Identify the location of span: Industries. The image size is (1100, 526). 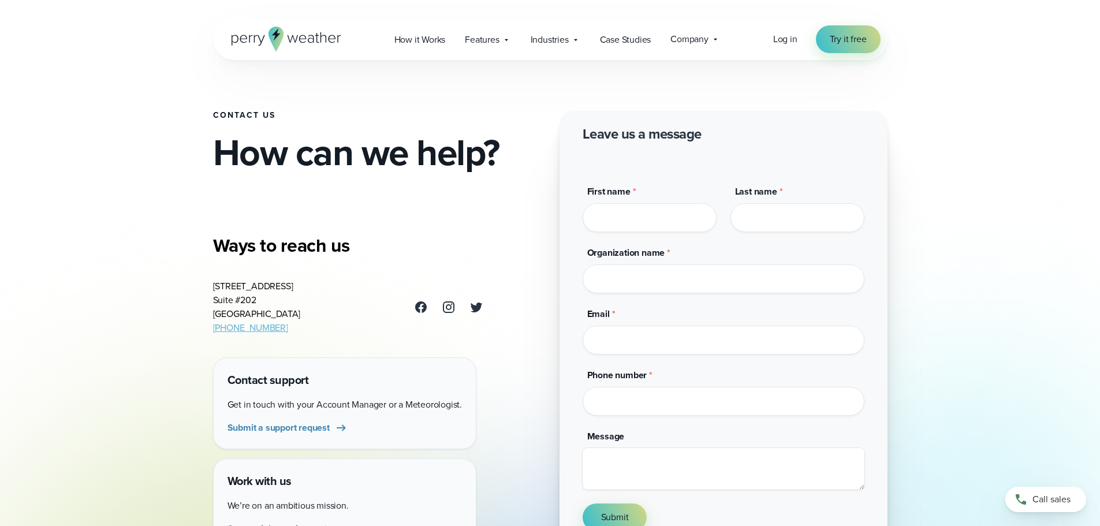
(550, 40).